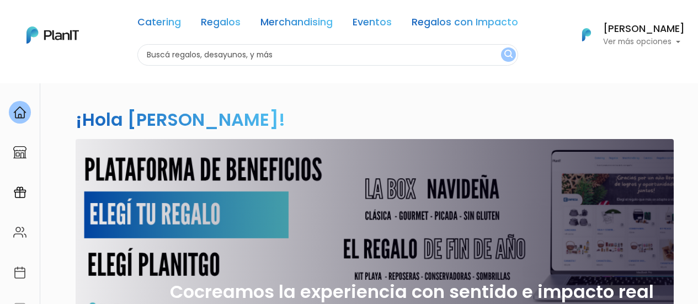 Image resolution: width=698 pixels, height=304 pixels. Describe the element at coordinates (20, 113) in the screenshot. I see `img: home-e721727adea9d79c4d83392d1f703f7f8bce08238fde08b1acbfd93340b81755.svg` at that location.